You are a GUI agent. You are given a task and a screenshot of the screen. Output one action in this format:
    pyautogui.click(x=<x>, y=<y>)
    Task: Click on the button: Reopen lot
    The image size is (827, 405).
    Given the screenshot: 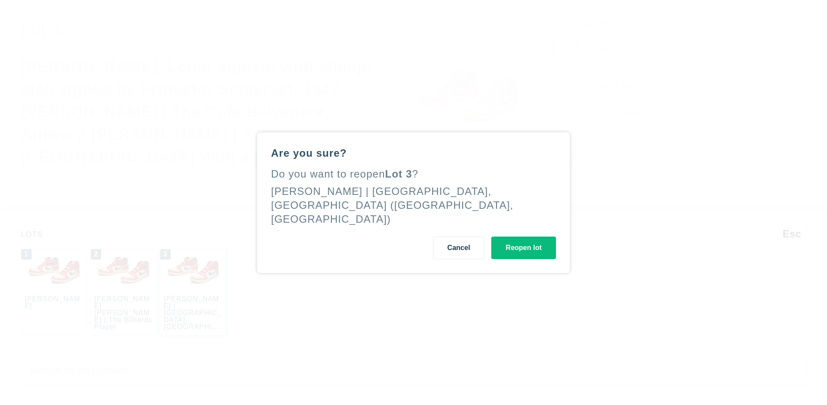 What is the action you would take?
    pyautogui.click(x=523, y=248)
    